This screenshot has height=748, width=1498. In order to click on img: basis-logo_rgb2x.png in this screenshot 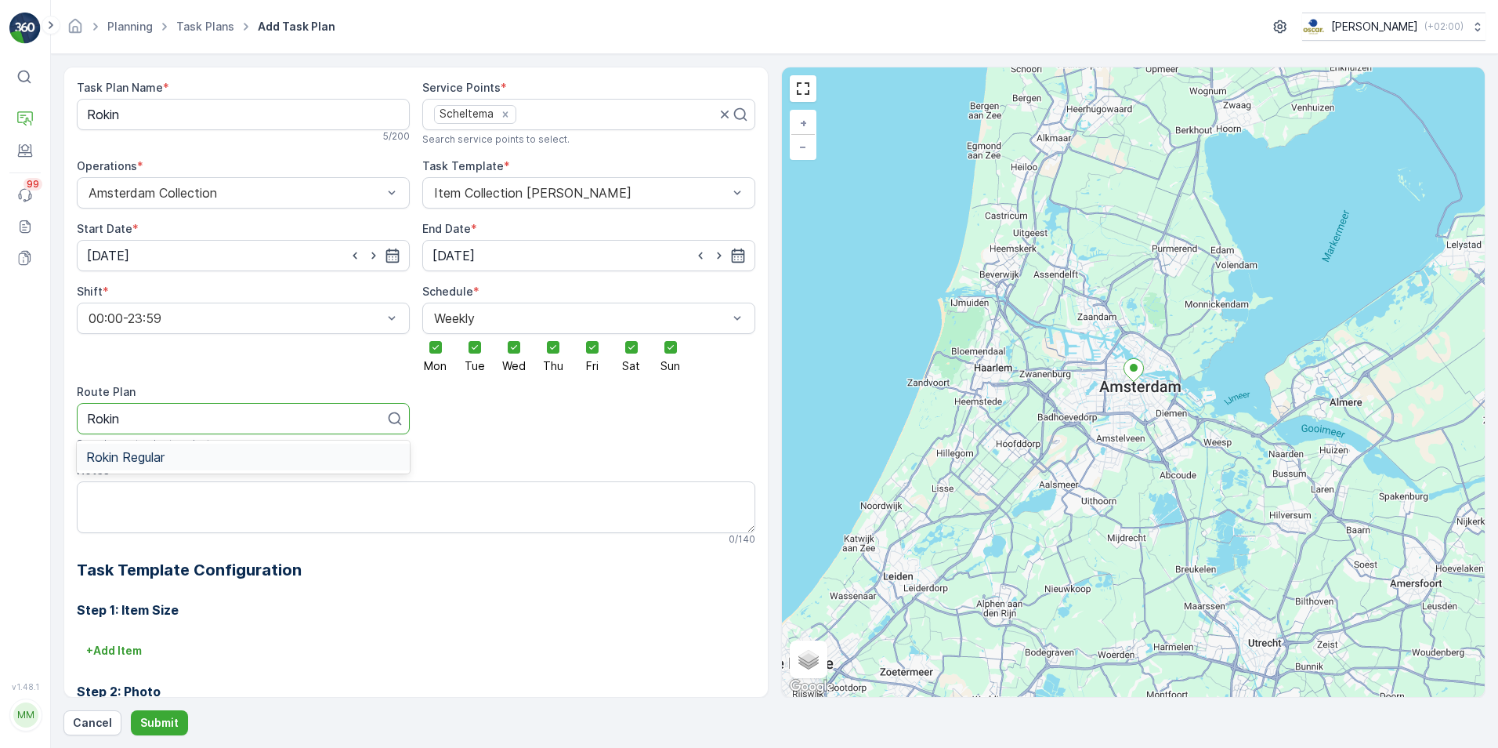, I will do `click(1313, 27)`.